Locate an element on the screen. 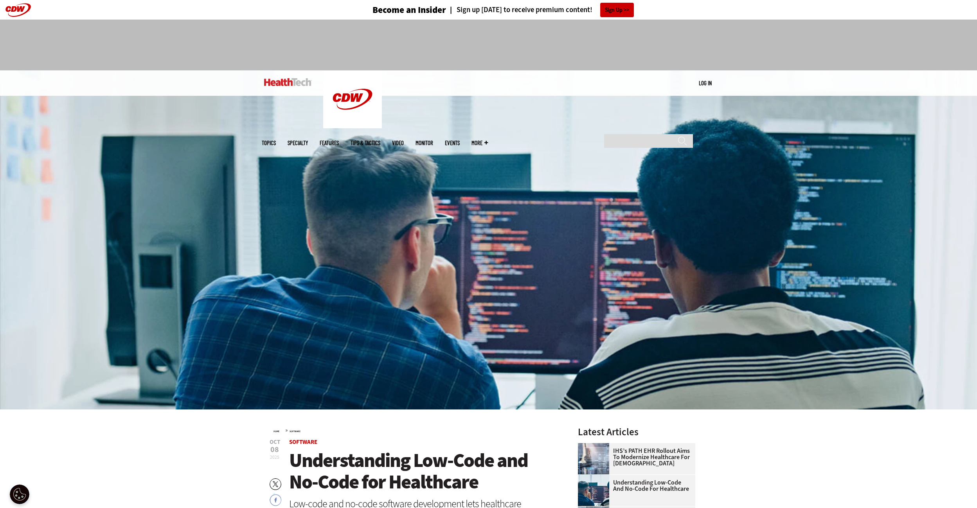  div: User menu is located at coordinates (705, 83).